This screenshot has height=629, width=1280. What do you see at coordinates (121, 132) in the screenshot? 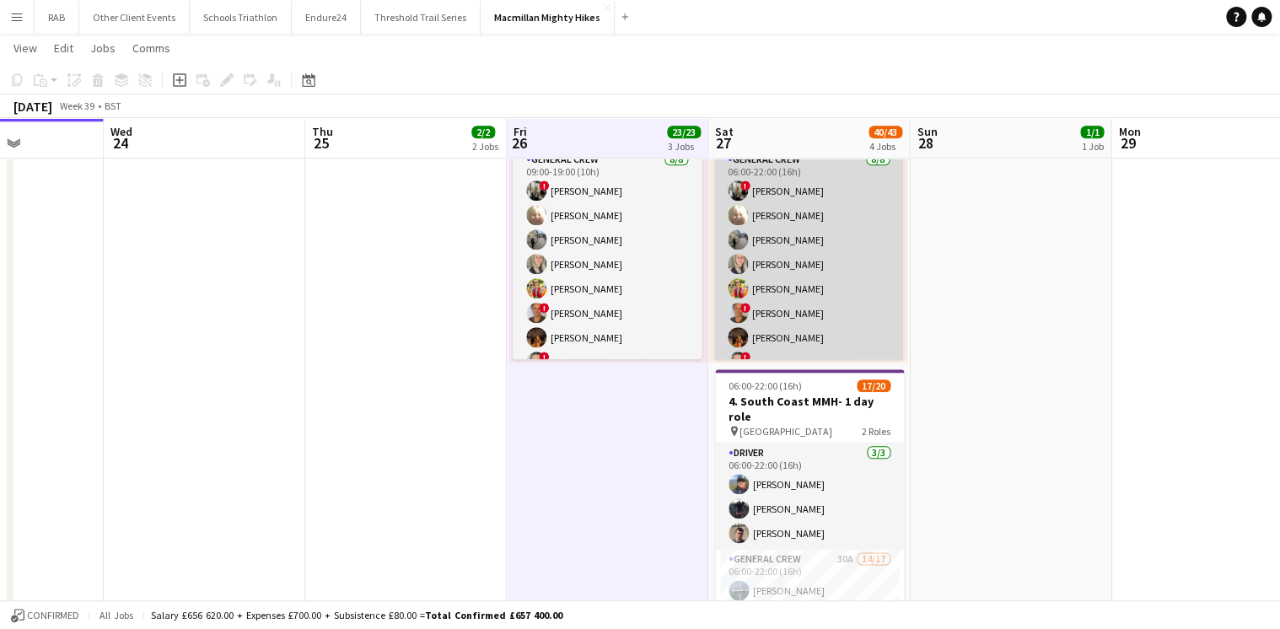
I see `span: Wed` at bounding box center [121, 132].